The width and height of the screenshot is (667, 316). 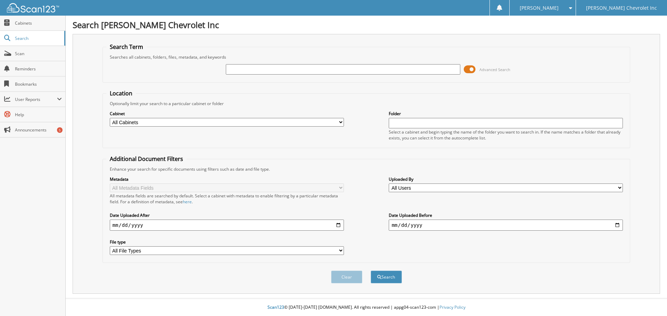 What do you see at coordinates (146, 159) in the screenshot?
I see `legend: Additional Document Filters` at bounding box center [146, 159].